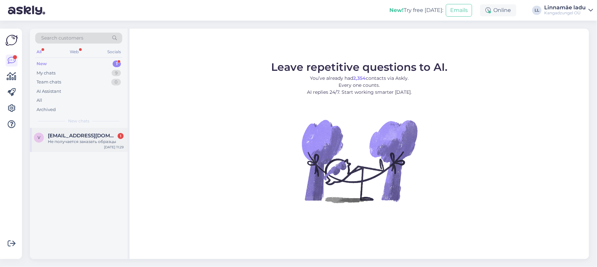 The height and width of the screenshot is (267, 597). Describe the element at coordinates (116, 82) in the screenshot. I see `div: 0` at that location.